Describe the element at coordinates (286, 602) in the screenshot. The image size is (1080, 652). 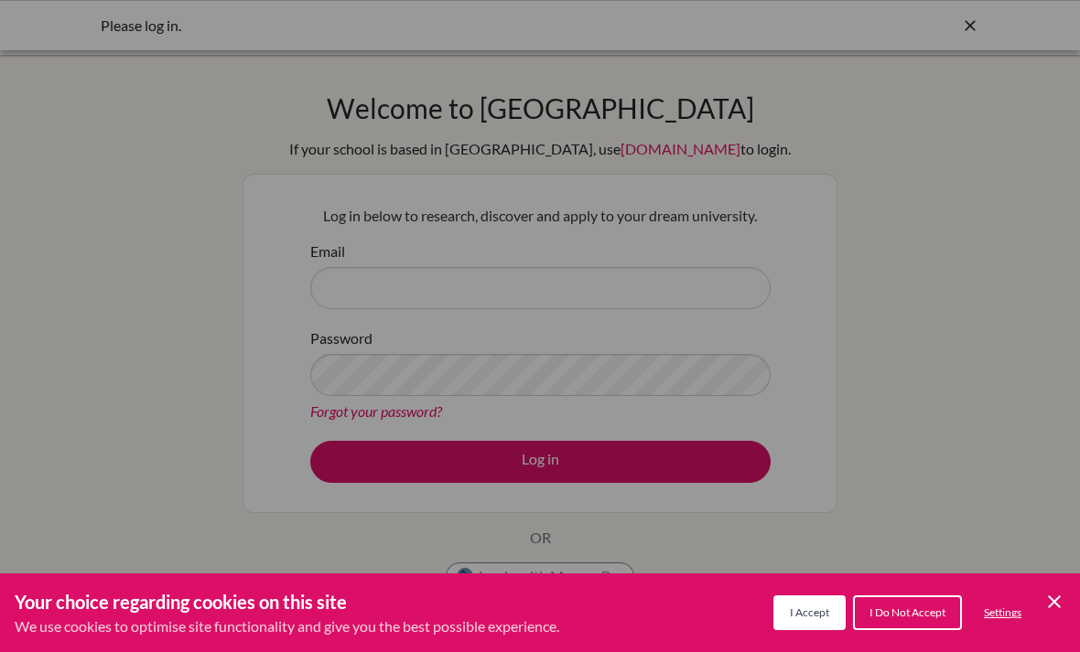
I see `h3: Your choice regarding cookies on this site` at that location.